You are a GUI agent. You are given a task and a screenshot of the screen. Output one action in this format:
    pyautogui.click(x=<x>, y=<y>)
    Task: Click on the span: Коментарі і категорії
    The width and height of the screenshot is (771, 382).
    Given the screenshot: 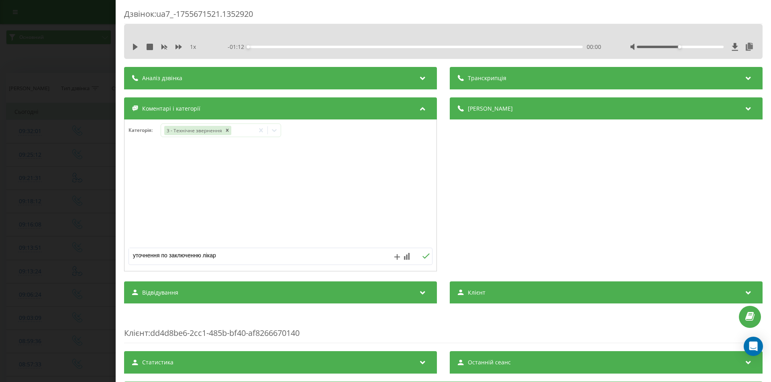 What is the action you would take?
    pyautogui.click(x=171, y=109)
    